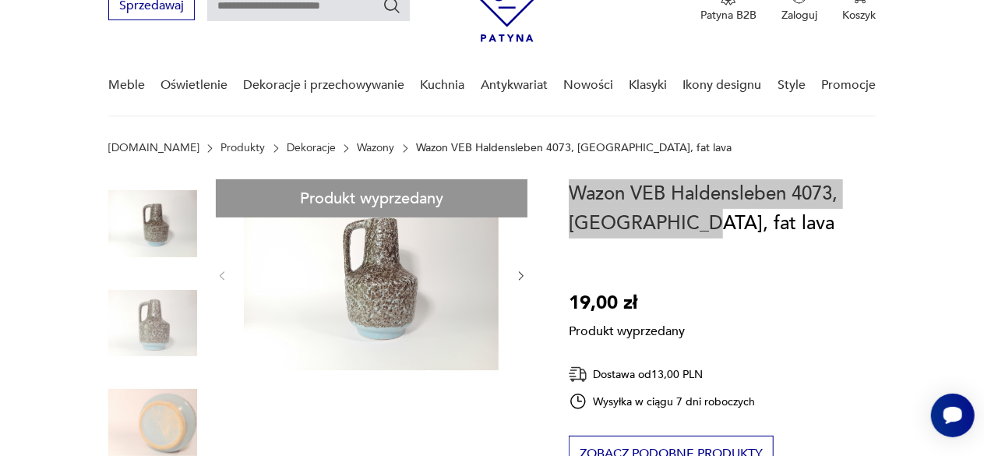 The image size is (984, 456). What do you see at coordinates (588, 85) in the screenshot?
I see `a: Nowości` at bounding box center [588, 85].